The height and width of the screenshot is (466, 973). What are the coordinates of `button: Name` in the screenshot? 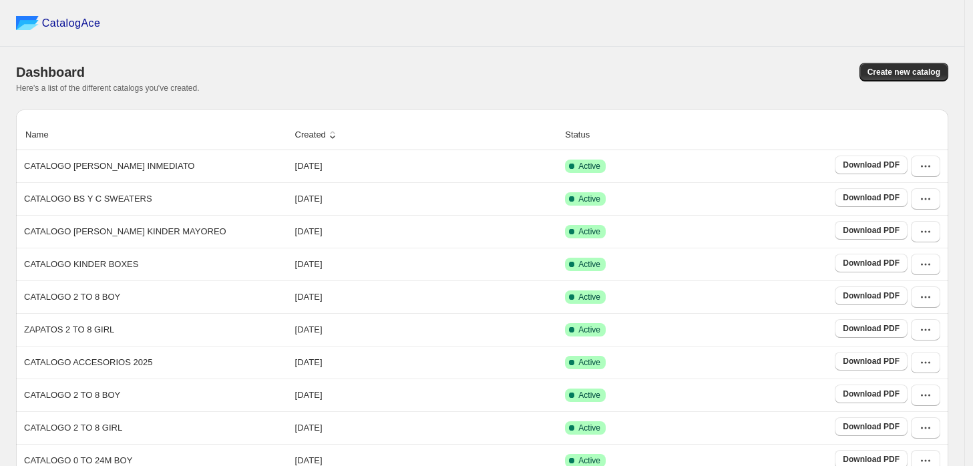 It's located at (43, 135).